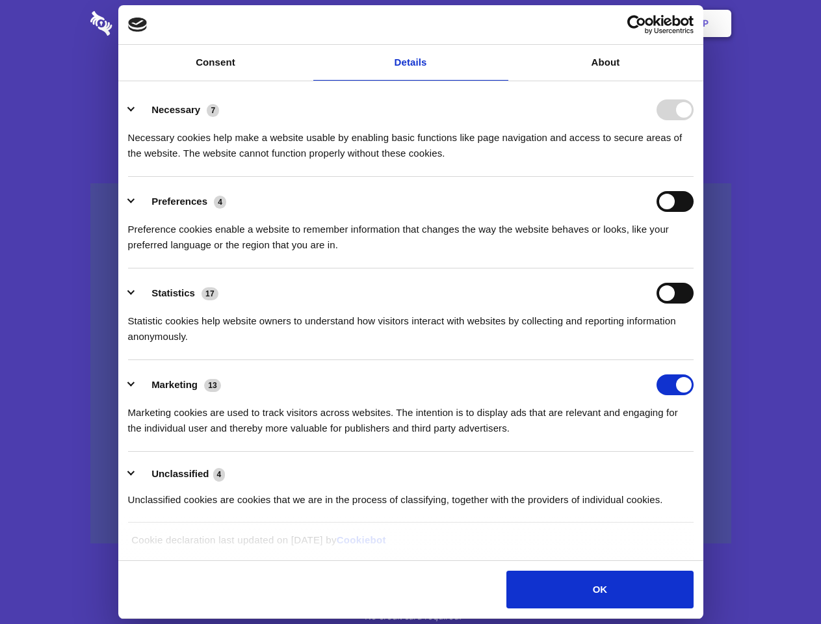 The width and height of the screenshot is (821, 624). I want to click on button: Preferences (4), so click(181, 202).